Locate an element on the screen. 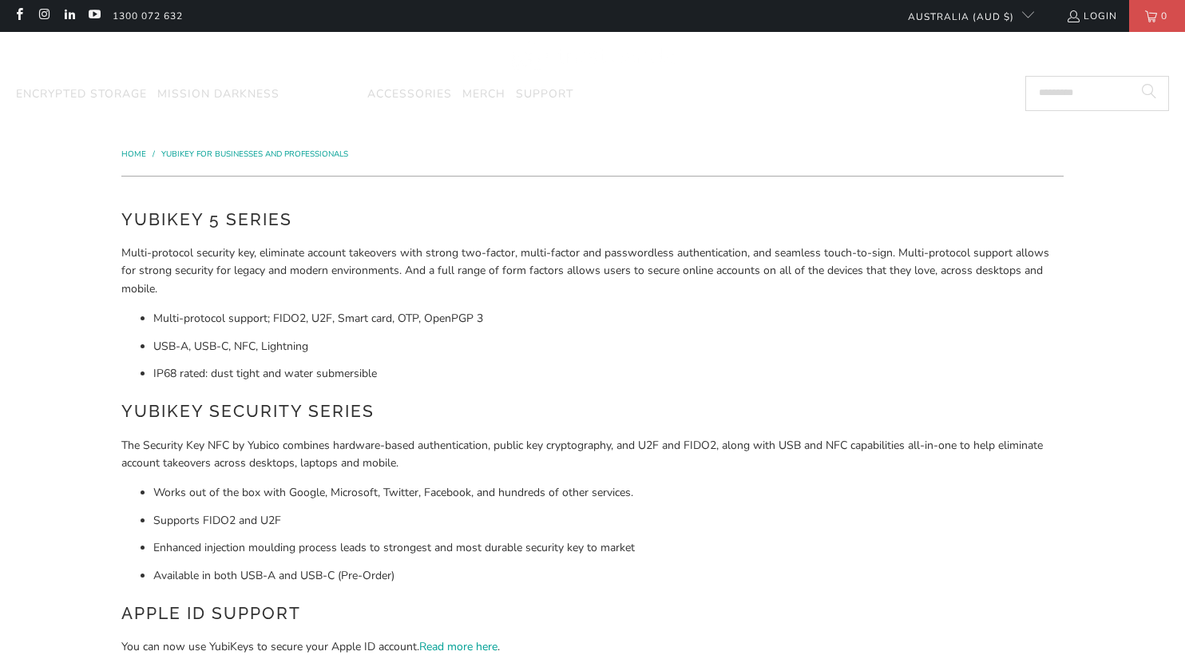  span: Merch is located at coordinates (484, 93).